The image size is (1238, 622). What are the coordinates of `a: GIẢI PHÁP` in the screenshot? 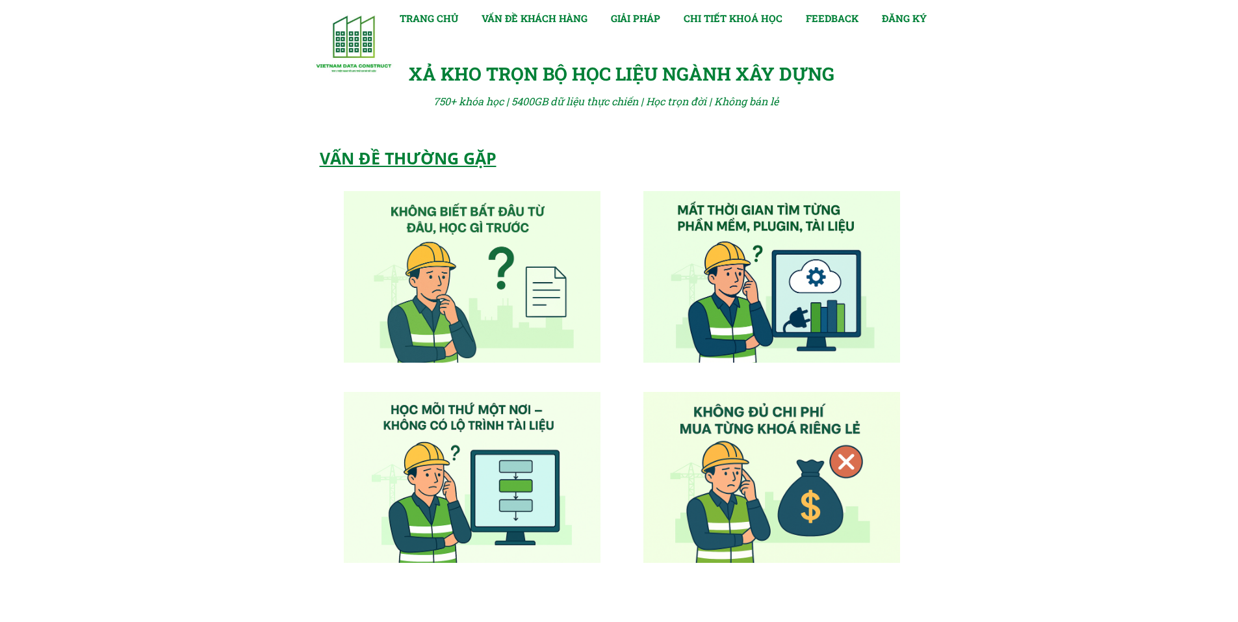 It's located at (636, 18).